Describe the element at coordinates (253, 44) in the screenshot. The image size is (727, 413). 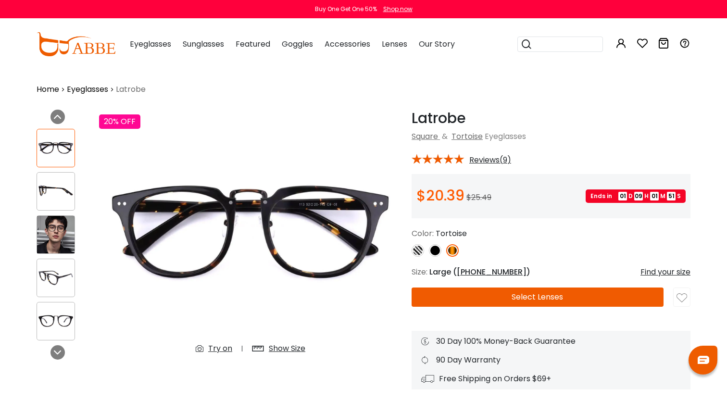
I see `span: Featured` at that location.